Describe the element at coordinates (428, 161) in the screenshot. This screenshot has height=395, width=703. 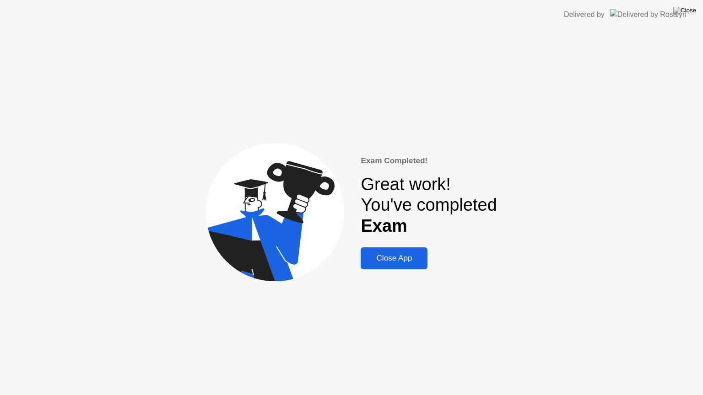
I see `div: Exam Completed!` at that location.